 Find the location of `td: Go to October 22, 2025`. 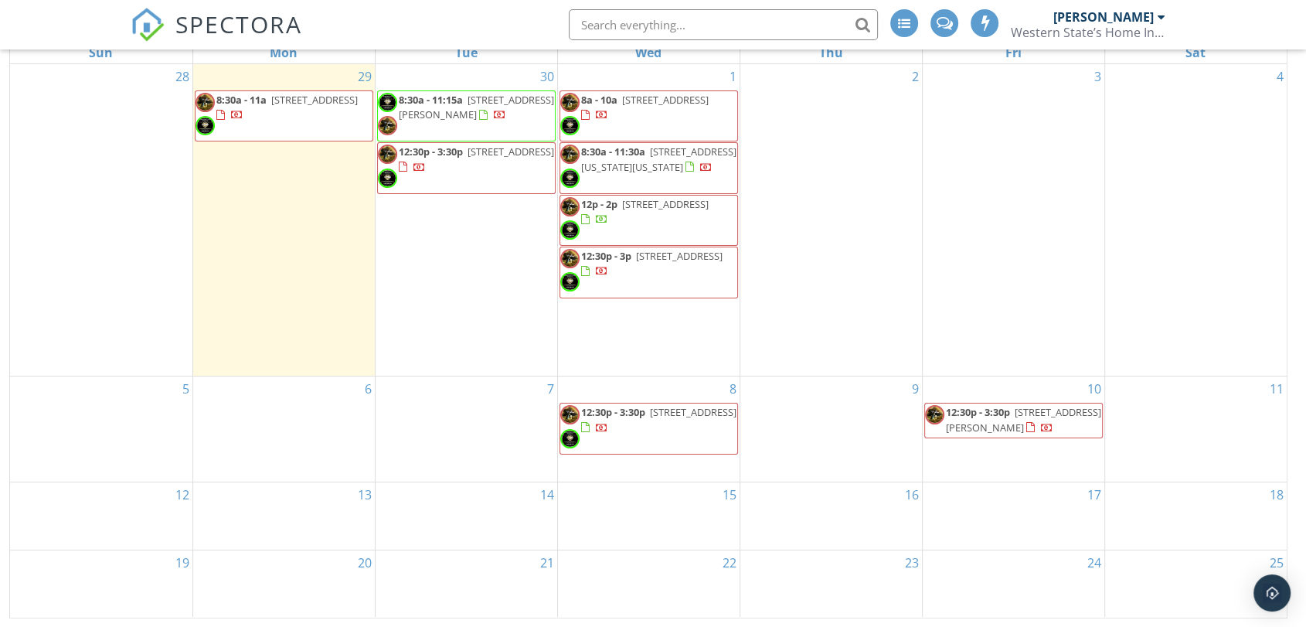

td: Go to October 22, 2025 is located at coordinates (648, 583).